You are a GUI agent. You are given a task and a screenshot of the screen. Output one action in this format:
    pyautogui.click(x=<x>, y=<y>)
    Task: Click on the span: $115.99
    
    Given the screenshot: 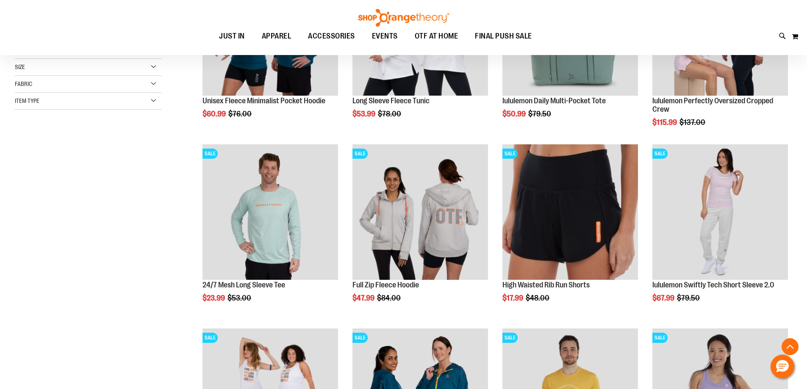 What is the action you would take?
    pyautogui.click(x=665, y=122)
    